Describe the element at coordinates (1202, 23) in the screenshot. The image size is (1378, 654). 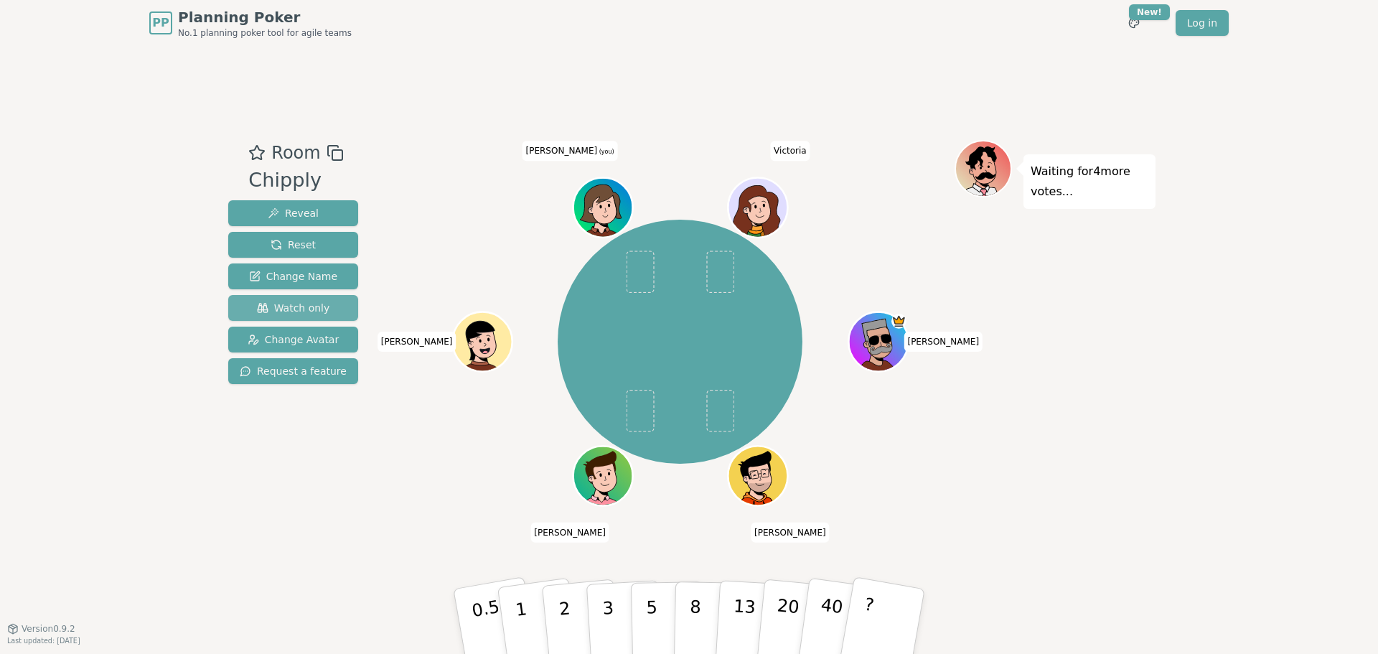
I see `a: Log in` at that location.